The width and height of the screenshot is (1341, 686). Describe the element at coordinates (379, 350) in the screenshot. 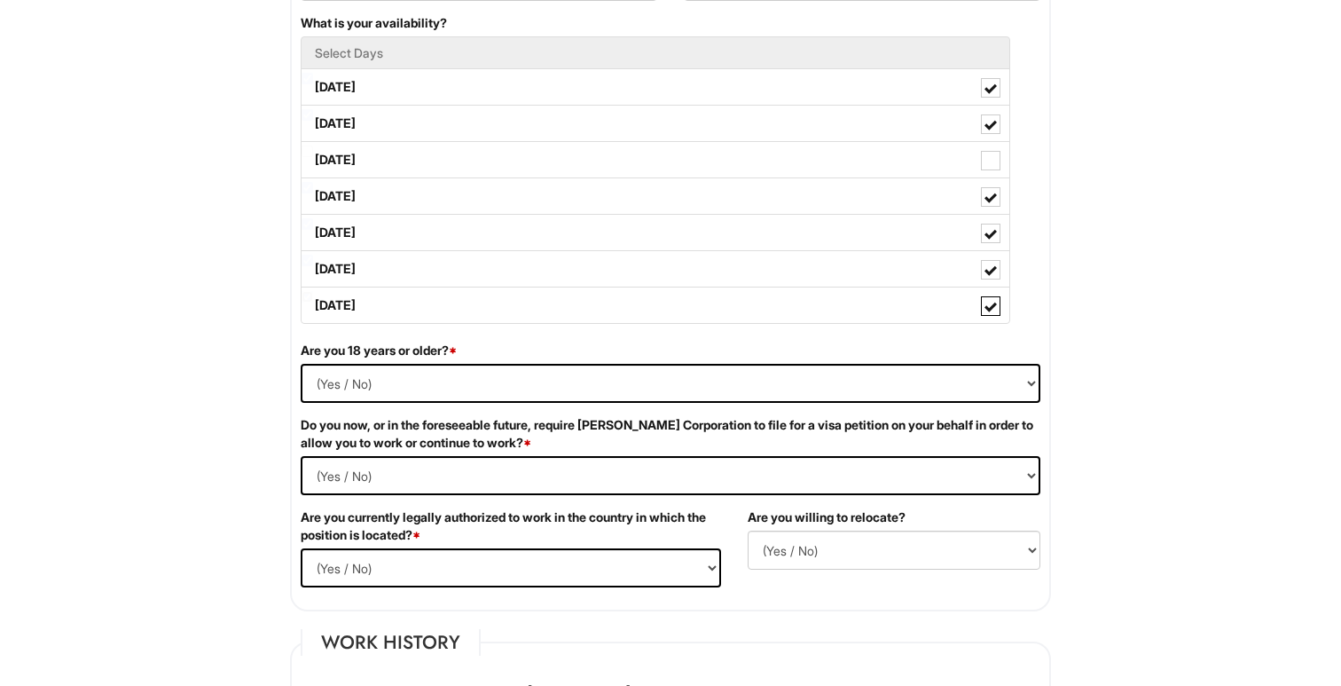

I see `label: Are you 18 years or older?` at that location.